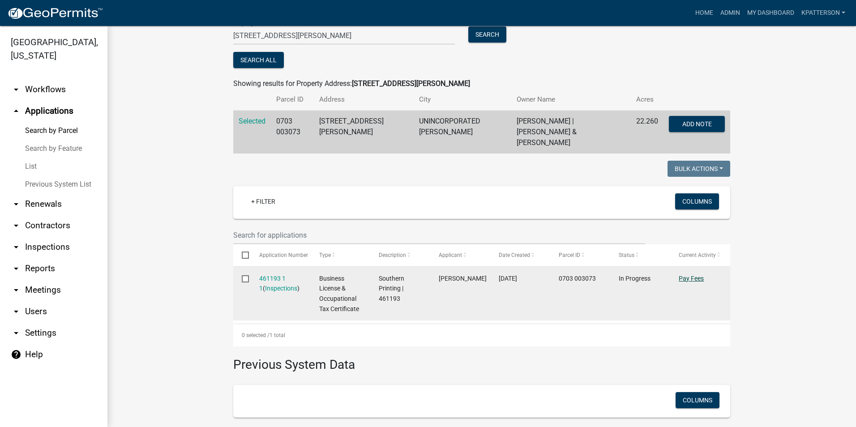  I want to click on span: Description, so click(392, 255).